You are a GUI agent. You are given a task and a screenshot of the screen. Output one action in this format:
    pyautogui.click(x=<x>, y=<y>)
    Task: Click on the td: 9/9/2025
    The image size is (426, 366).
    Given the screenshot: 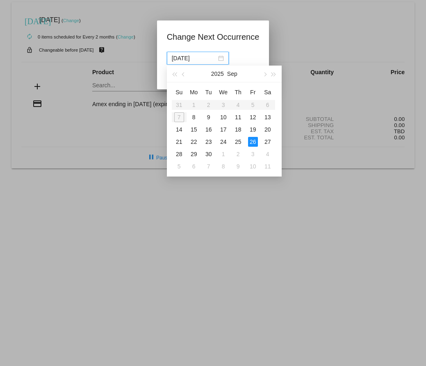 What is the action you would take?
    pyautogui.click(x=209, y=117)
    